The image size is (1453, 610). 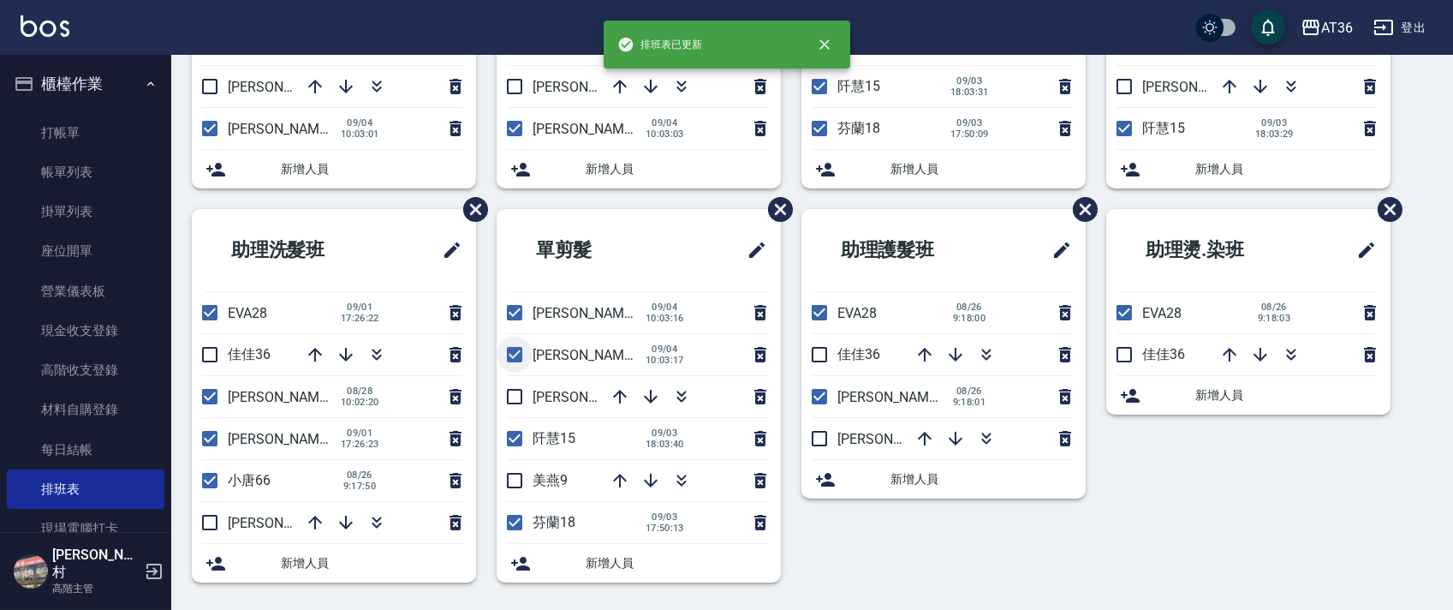 I want to click on button: close, so click(x=824, y=45).